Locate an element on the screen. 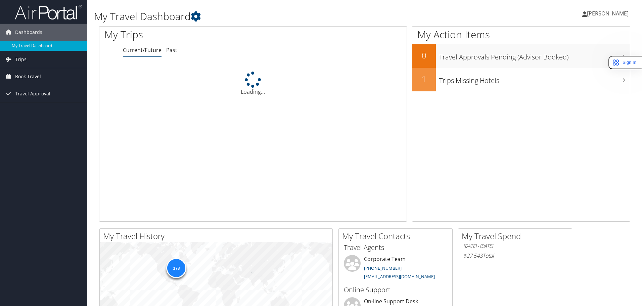 The image size is (642, 306). h2: My Travel History is located at coordinates (218, 236).